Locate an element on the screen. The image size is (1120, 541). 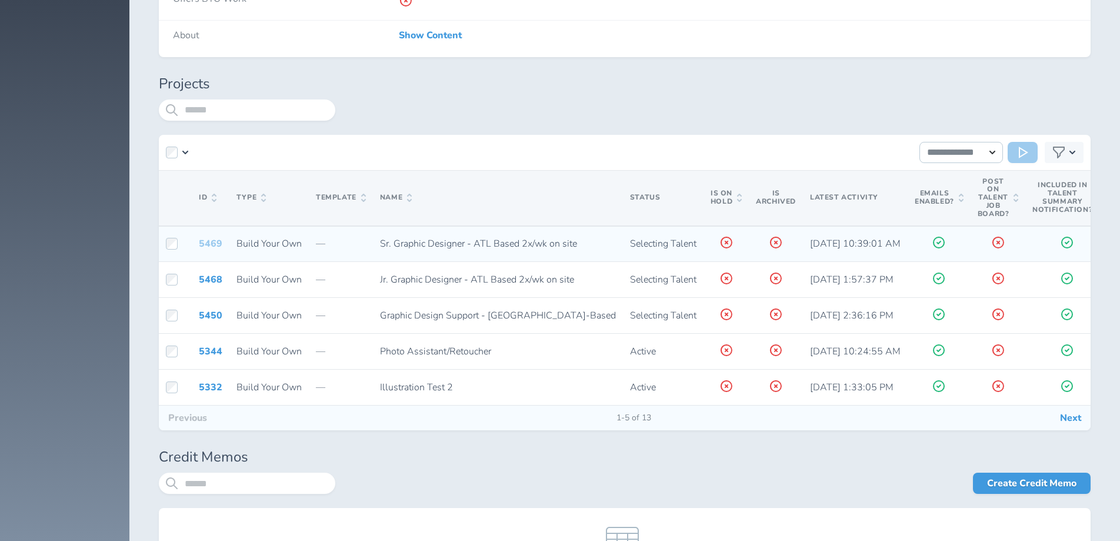
a: 5450 is located at coordinates (211, 315).